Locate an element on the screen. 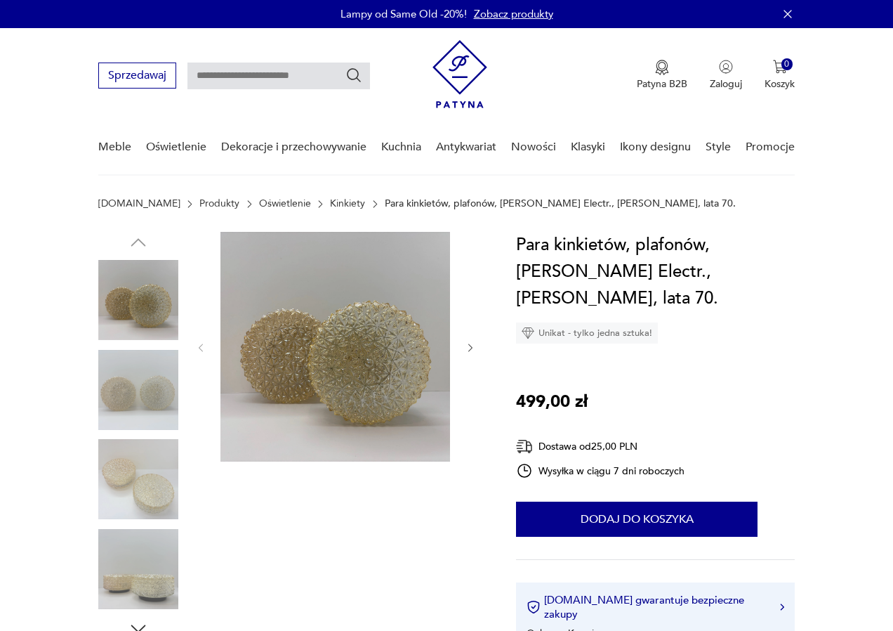  p: Zaloguj is located at coordinates (726, 84).